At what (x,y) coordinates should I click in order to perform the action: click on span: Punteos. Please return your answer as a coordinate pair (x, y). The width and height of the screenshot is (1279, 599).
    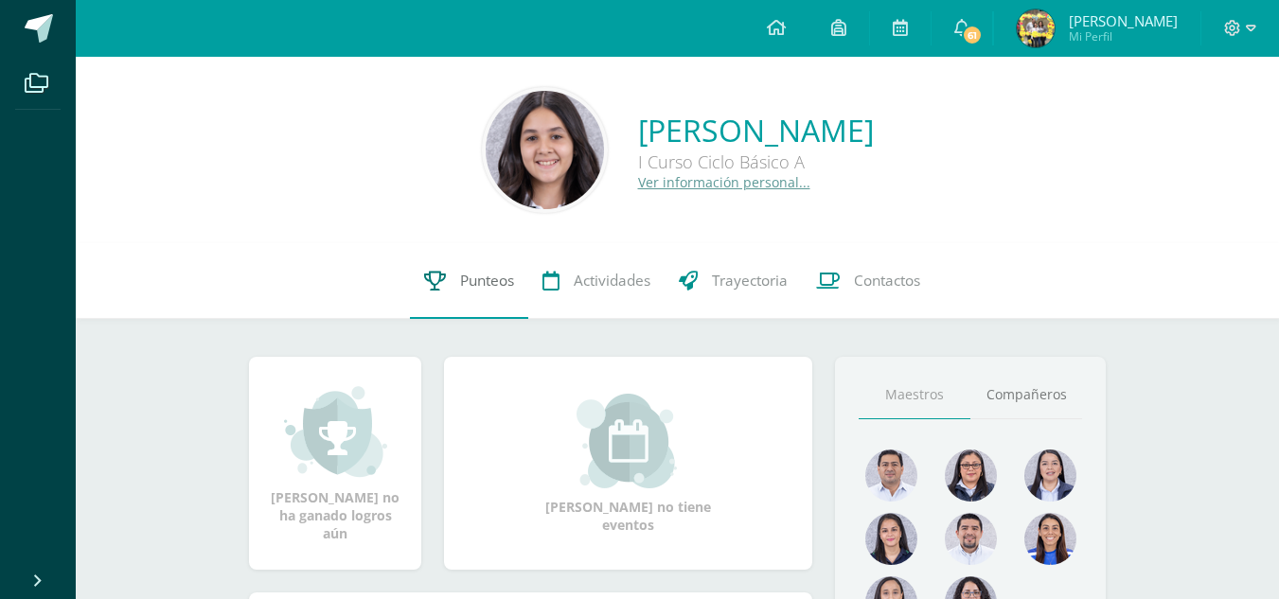
    Looking at the image, I should click on (487, 280).